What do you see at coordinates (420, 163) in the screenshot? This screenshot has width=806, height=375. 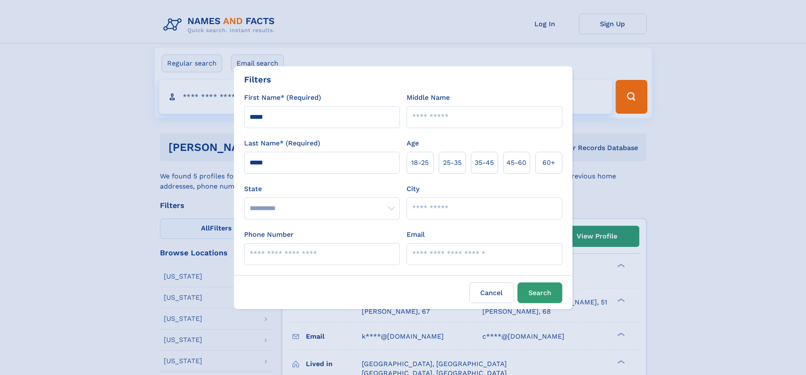 I see `span: 18‑25` at bounding box center [420, 163].